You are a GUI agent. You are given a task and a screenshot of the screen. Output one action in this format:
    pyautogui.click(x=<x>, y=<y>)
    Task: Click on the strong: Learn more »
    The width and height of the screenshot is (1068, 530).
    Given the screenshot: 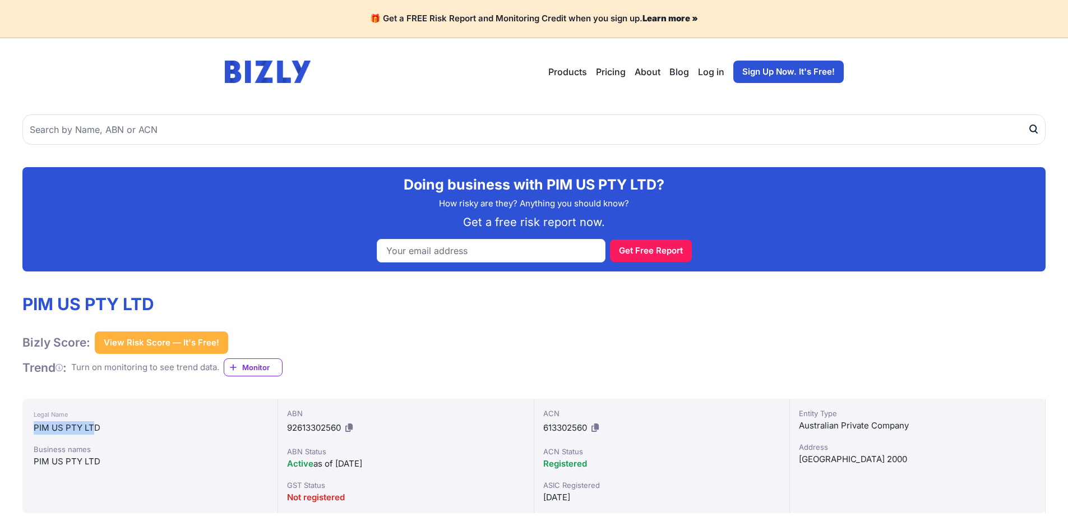 What is the action you would take?
    pyautogui.click(x=670, y=18)
    